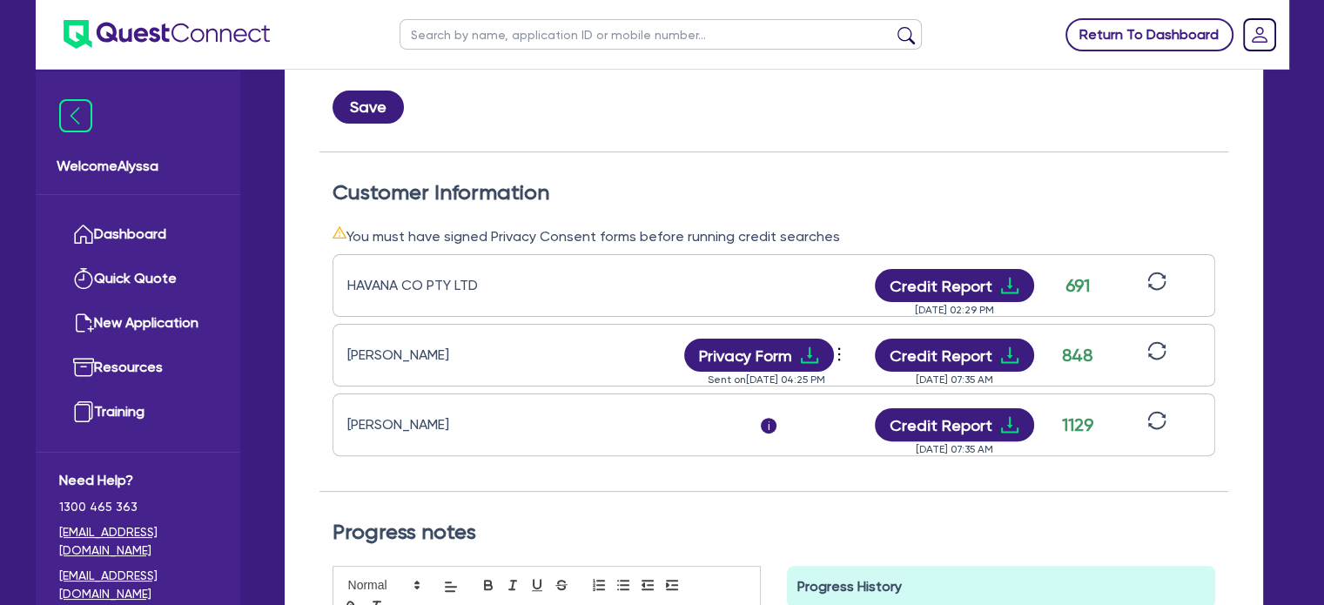  I want to click on div: 691, so click(1078, 286).